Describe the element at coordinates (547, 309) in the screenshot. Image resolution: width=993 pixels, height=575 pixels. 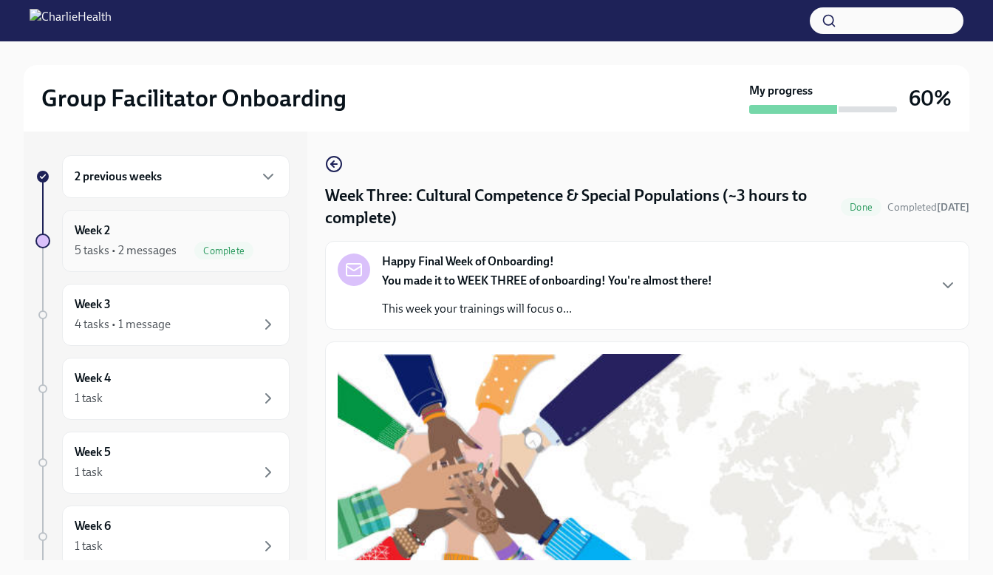
I see `p: This week your trainings will focus o...` at that location.